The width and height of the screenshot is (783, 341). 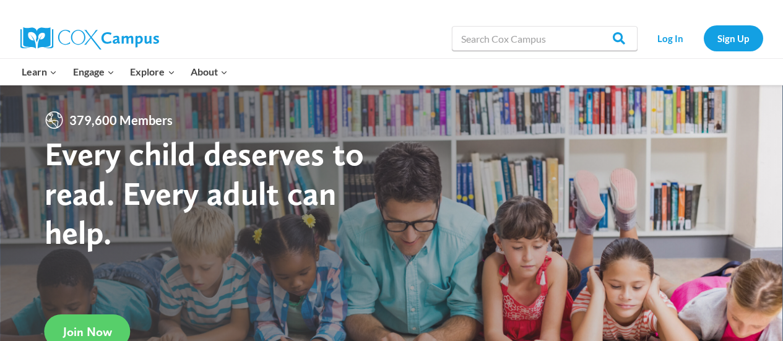 What do you see at coordinates (703, 38) in the screenshot?
I see `nav: Secondary Navigation` at bounding box center [703, 38].